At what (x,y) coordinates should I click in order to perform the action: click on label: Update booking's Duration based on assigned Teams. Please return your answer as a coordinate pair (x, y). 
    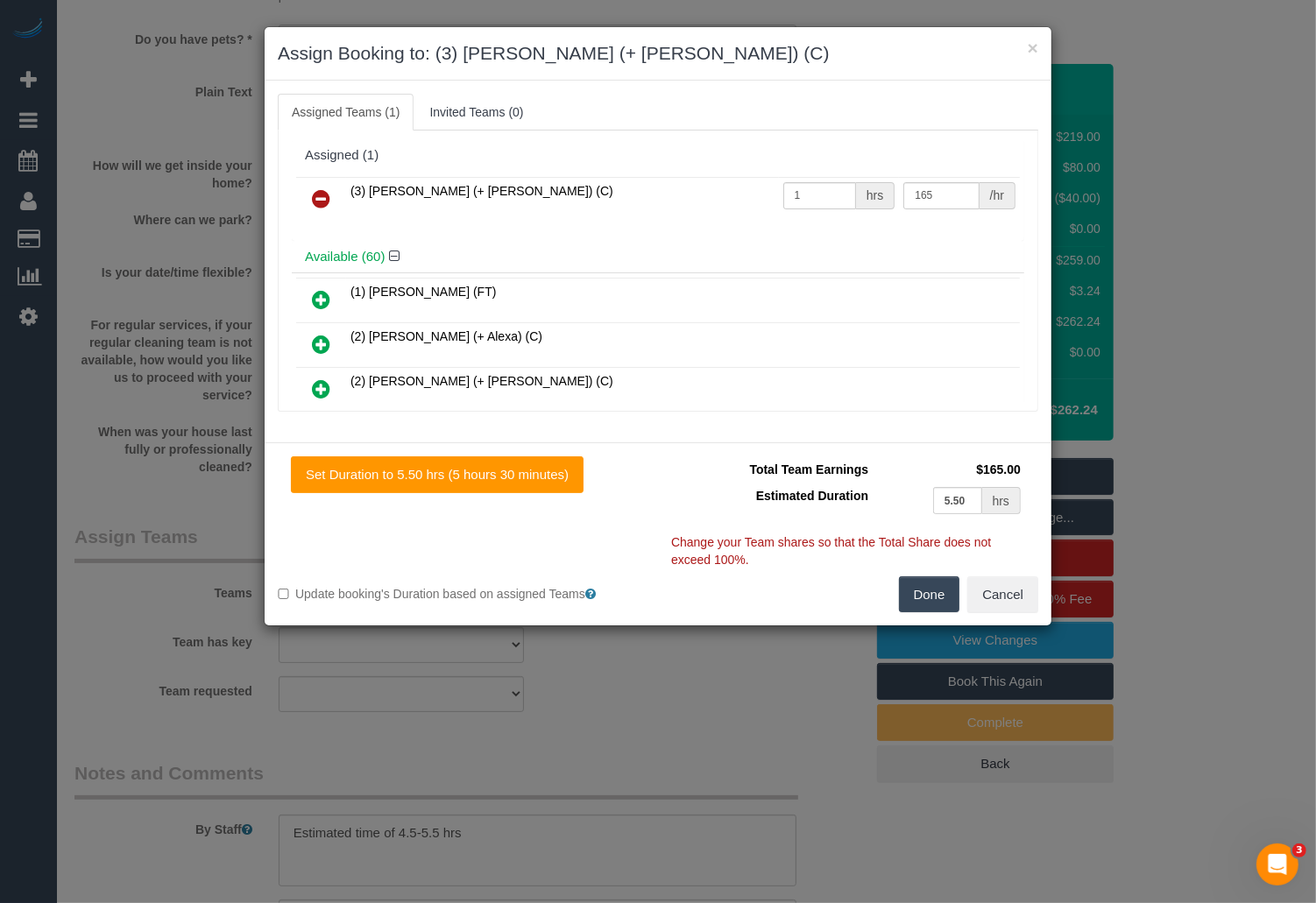
    Looking at the image, I should click on (461, 594).